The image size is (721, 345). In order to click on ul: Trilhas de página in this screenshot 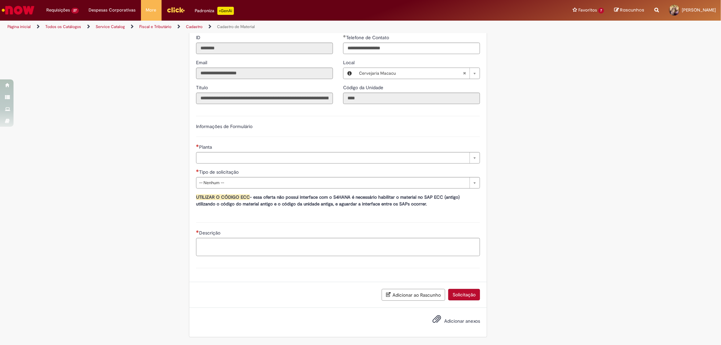, I will do `click(240, 27)`.